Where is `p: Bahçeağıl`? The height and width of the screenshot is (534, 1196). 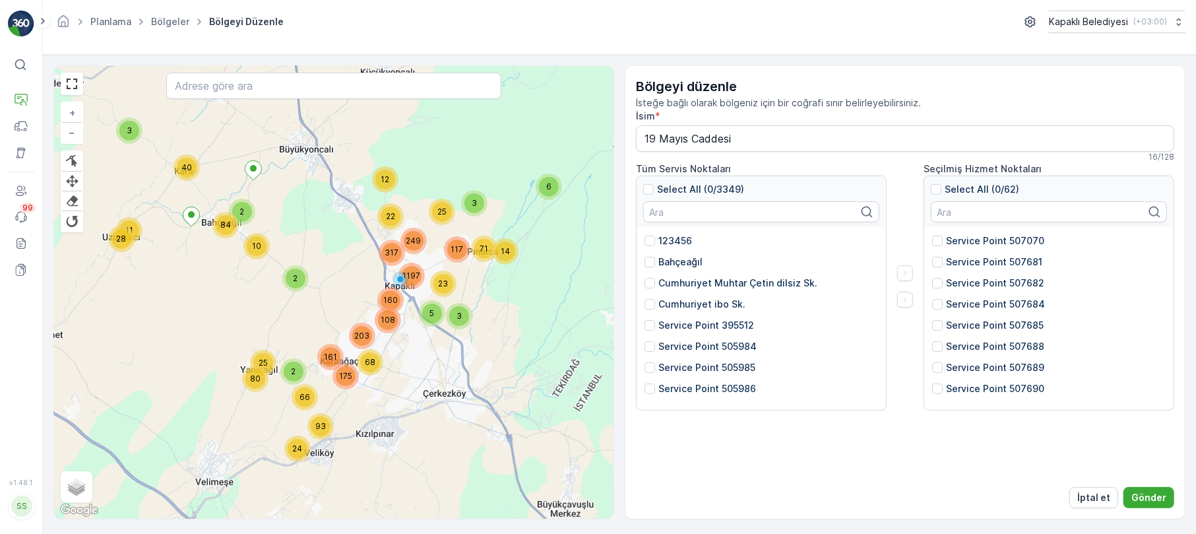
p: Bahçeağıl is located at coordinates (680, 262).